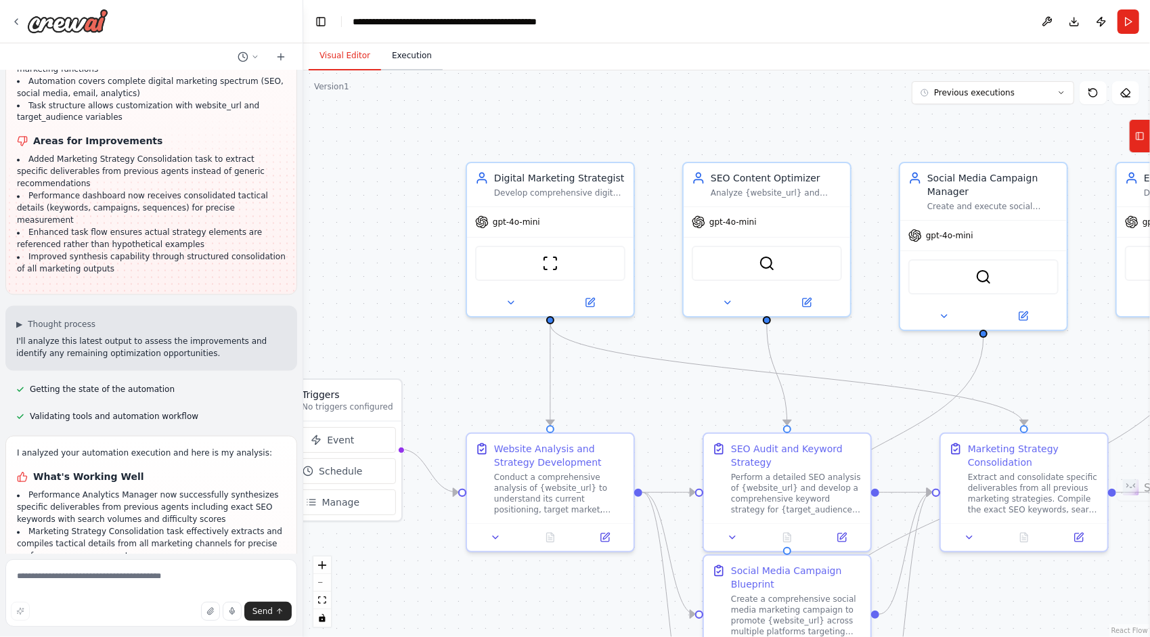 The width and height of the screenshot is (1150, 637). I want to click on button: zoom out, so click(322, 583).